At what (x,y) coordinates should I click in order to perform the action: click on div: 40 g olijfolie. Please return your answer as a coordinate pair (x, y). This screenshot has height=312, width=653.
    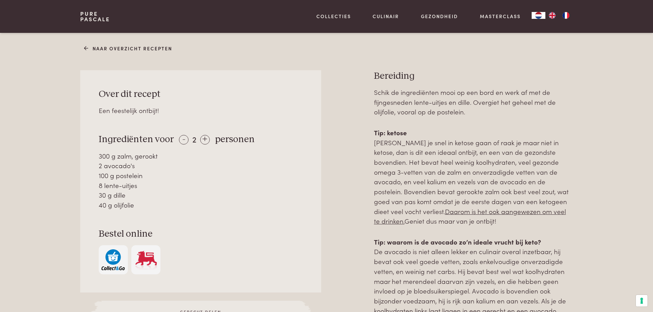
    Looking at the image, I should click on (201, 205).